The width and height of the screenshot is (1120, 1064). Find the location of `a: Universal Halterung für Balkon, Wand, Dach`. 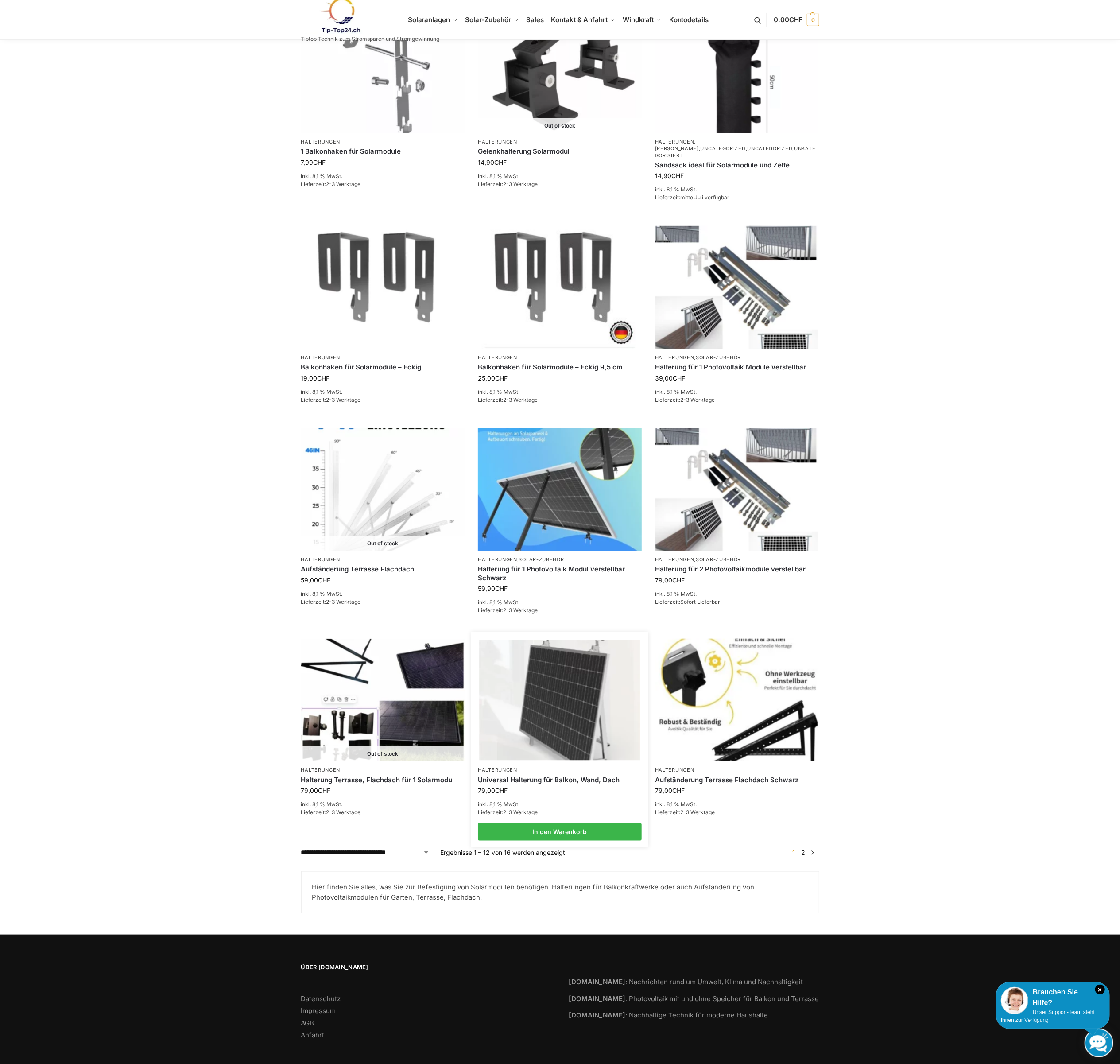

a: Universal Halterung für Balkon, Wand, Dach is located at coordinates (560, 780).